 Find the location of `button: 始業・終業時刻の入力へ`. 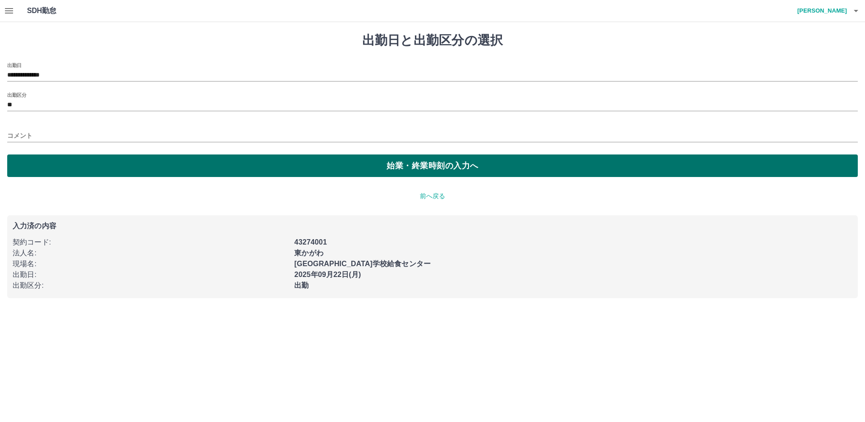

button: 始業・終業時刻の入力へ is located at coordinates (432, 166).